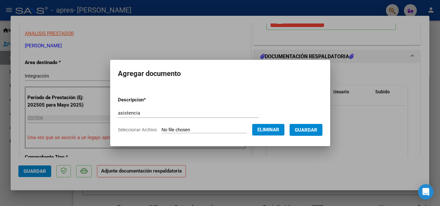 Image resolution: width=440 pixels, height=206 pixels. Describe the element at coordinates (137, 130) in the screenshot. I see `span: Seleccionar Archivo` at that location.